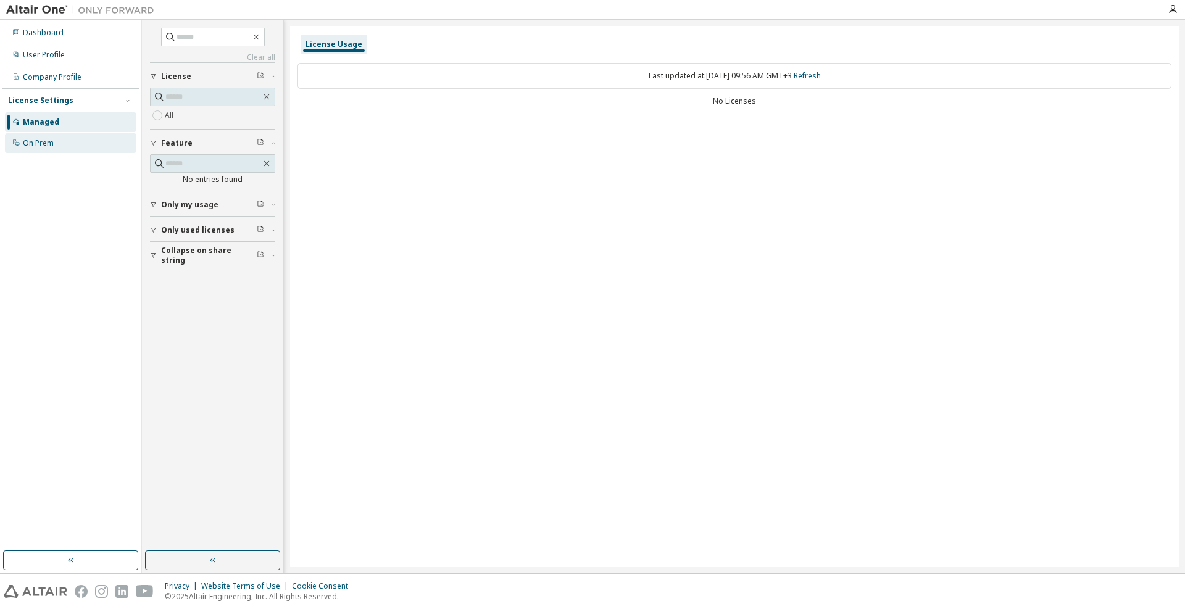 The image size is (1185, 609). I want to click on div: Cookie Consent, so click(323, 586).